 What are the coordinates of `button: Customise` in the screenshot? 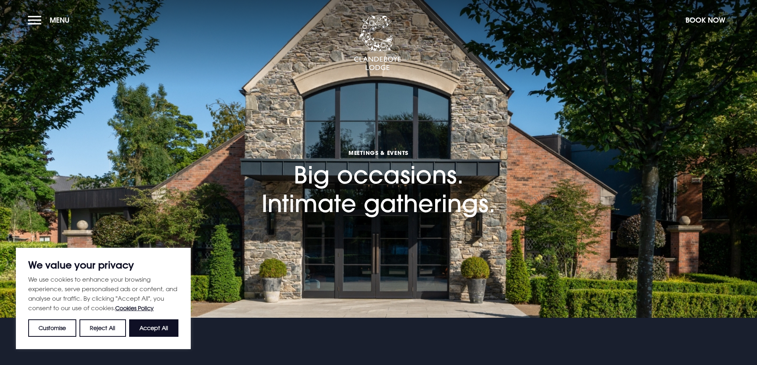 It's located at (52, 328).